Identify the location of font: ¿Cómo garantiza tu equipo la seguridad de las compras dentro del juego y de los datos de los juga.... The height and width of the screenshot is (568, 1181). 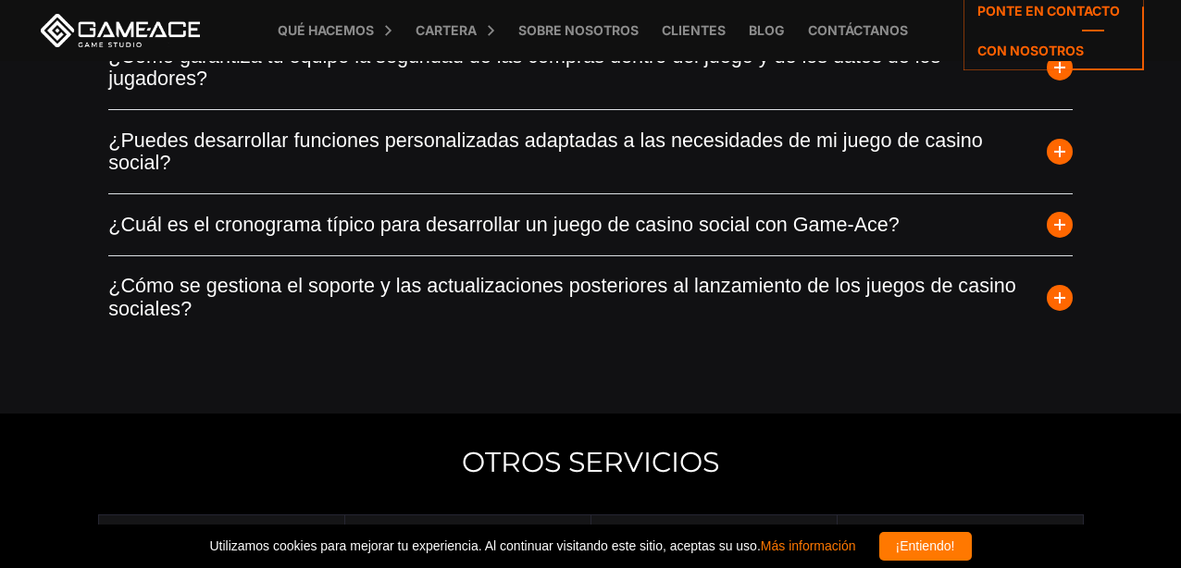
(524, 67).